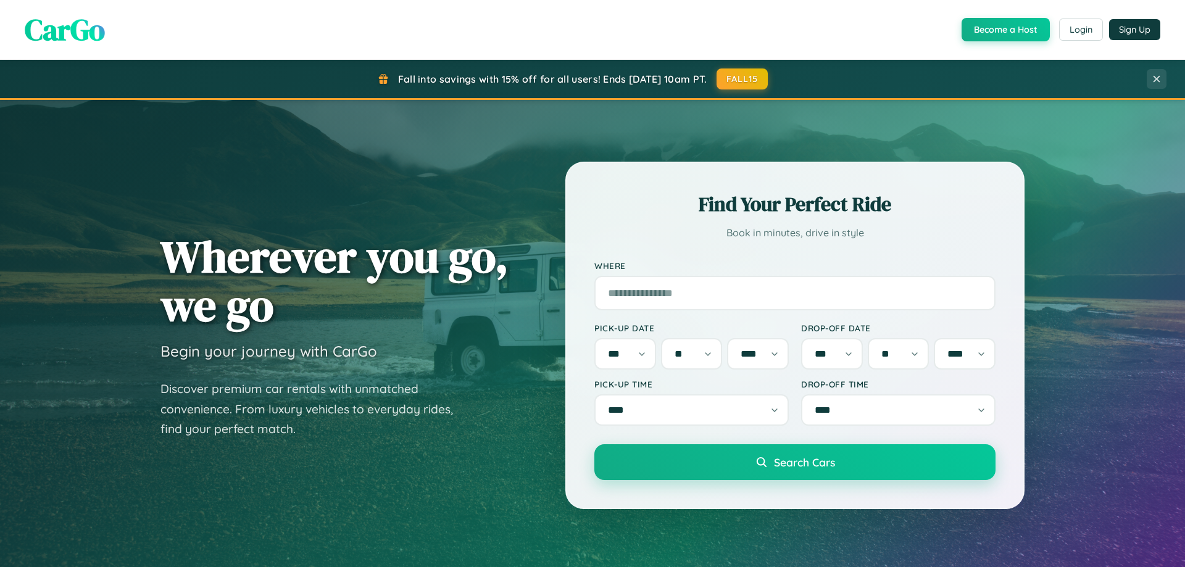  What do you see at coordinates (795, 204) in the screenshot?
I see `h2: Find Your Perfect Ride` at bounding box center [795, 204].